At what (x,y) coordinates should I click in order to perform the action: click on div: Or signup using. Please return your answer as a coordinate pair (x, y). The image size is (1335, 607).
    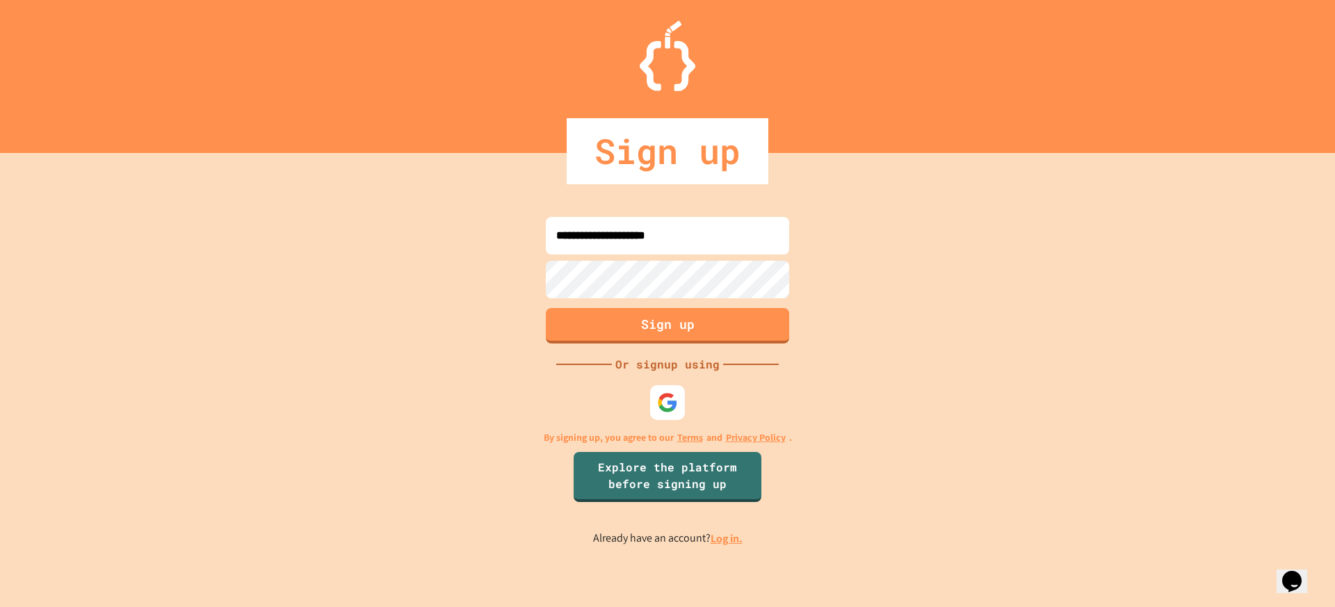
    Looking at the image, I should click on (667, 364).